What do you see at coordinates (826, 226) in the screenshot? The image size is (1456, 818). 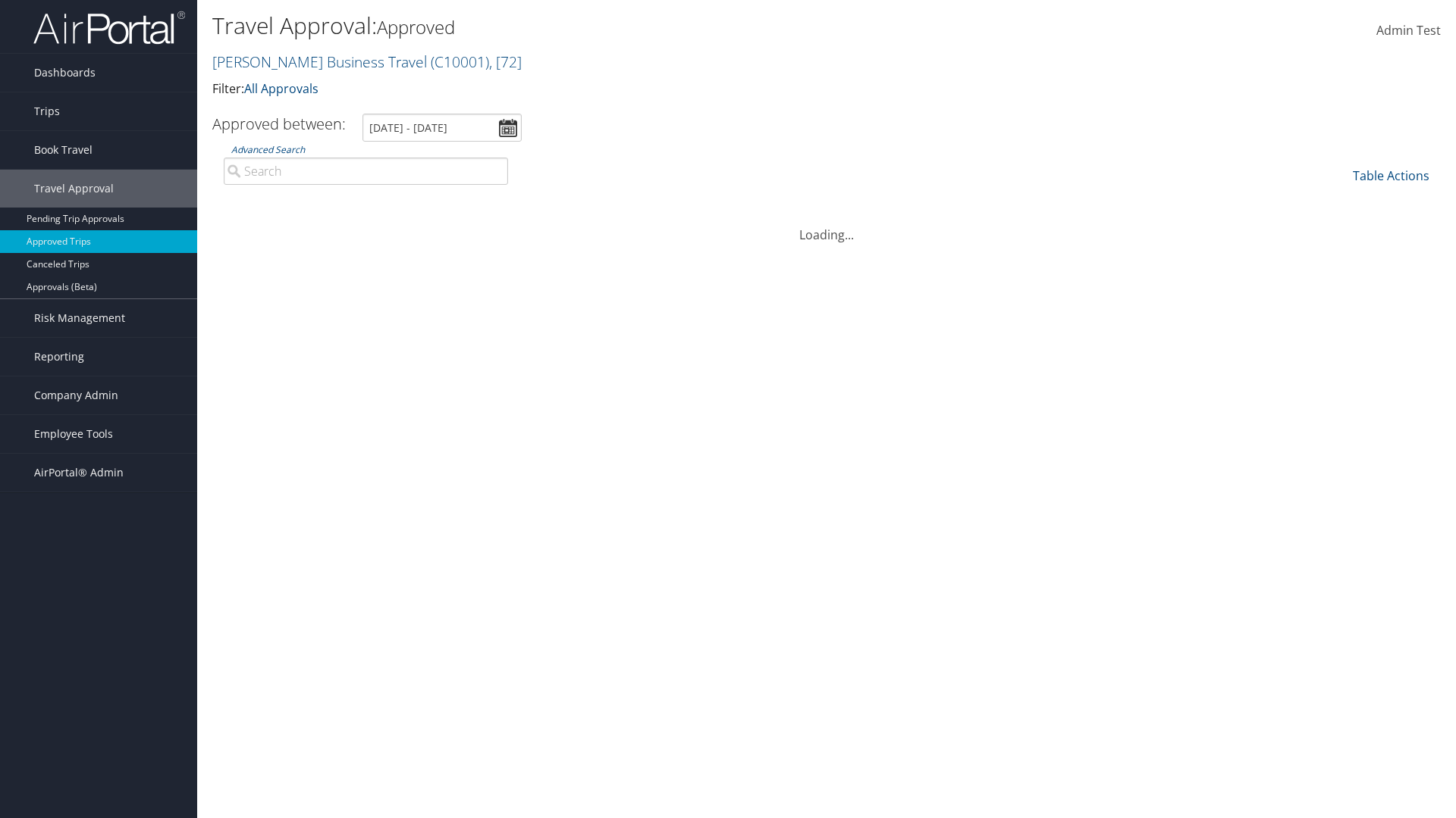 I see `div: Loading...` at bounding box center [826, 226].